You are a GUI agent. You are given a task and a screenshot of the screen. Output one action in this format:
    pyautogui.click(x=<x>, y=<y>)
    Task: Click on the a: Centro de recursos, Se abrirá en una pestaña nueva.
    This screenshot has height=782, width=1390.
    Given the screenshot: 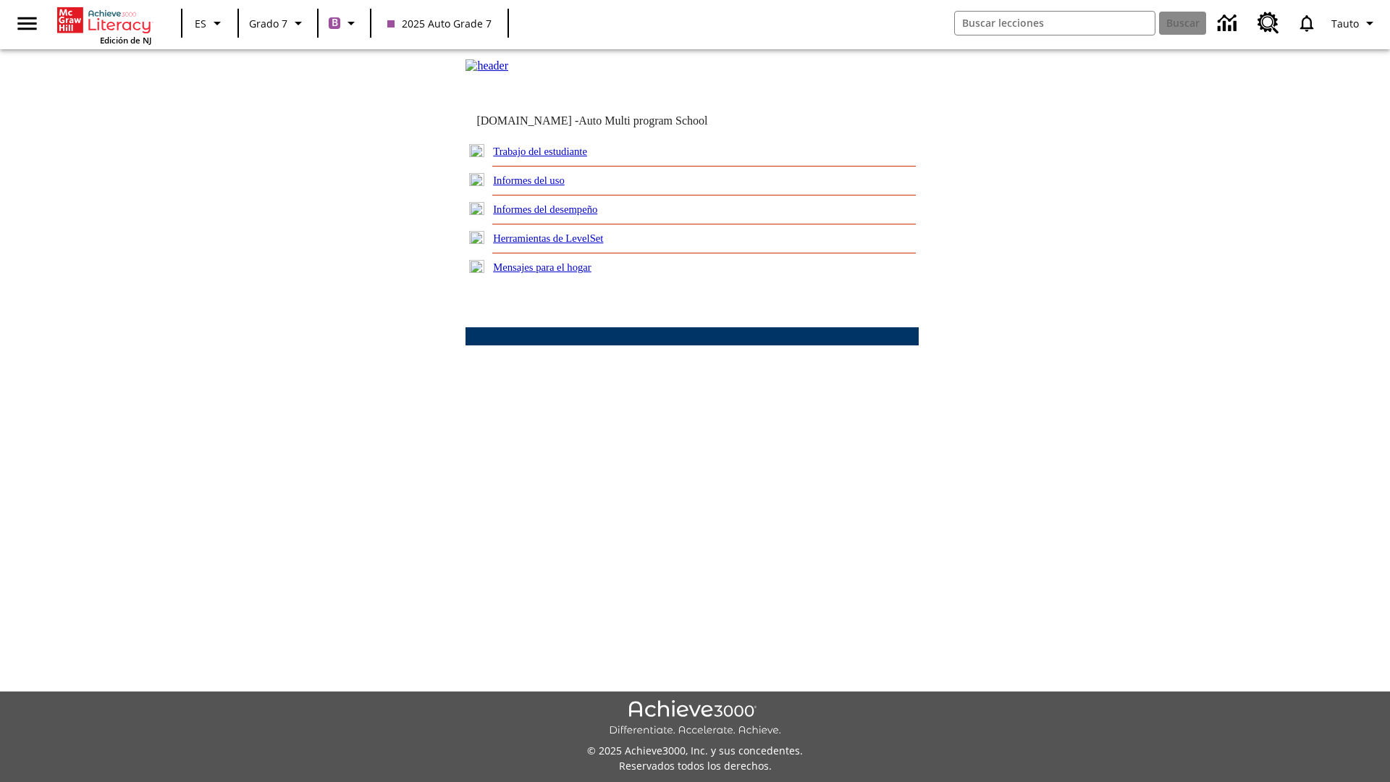 What is the action you would take?
    pyautogui.click(x=1268, y=23)
    